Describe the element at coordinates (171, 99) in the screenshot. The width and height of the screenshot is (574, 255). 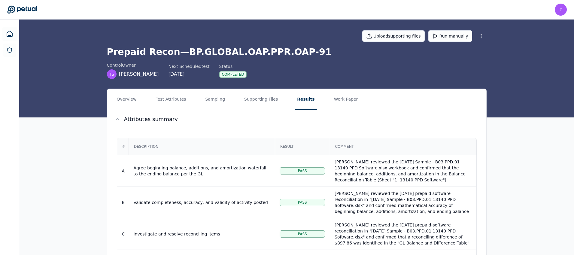
I see `button: Test Attributes` at that location.